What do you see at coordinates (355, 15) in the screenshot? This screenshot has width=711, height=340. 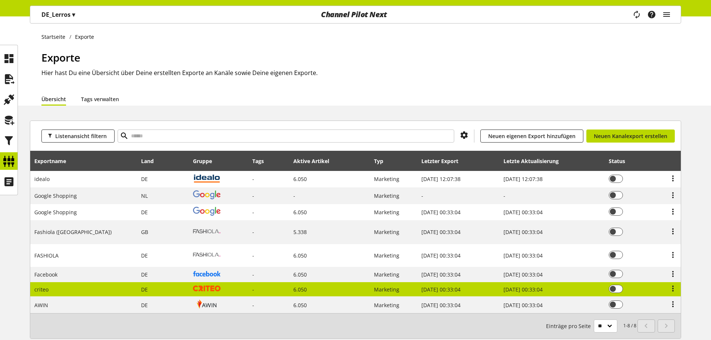 I see `nav: main navigation` at bounding box center [355, 15].